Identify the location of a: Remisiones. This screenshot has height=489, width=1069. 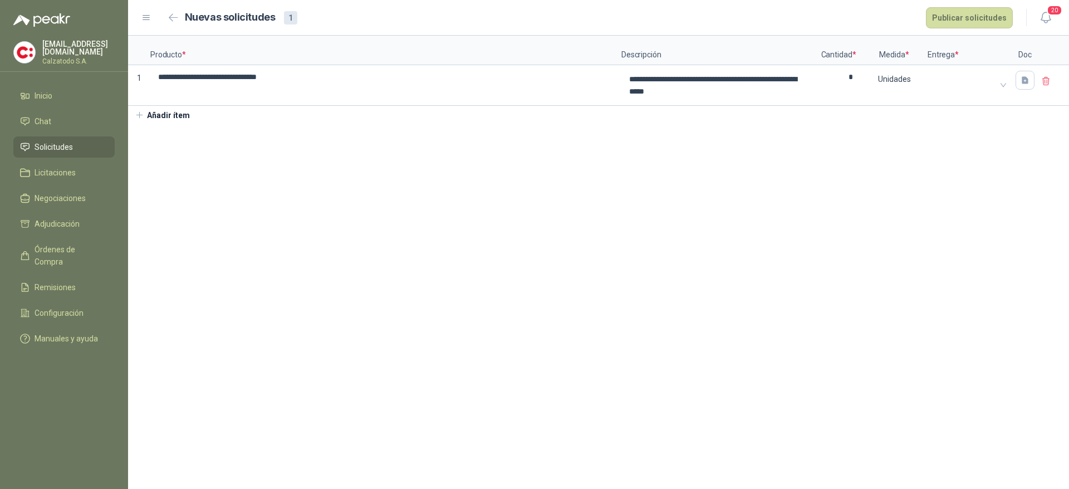
(64, 287).